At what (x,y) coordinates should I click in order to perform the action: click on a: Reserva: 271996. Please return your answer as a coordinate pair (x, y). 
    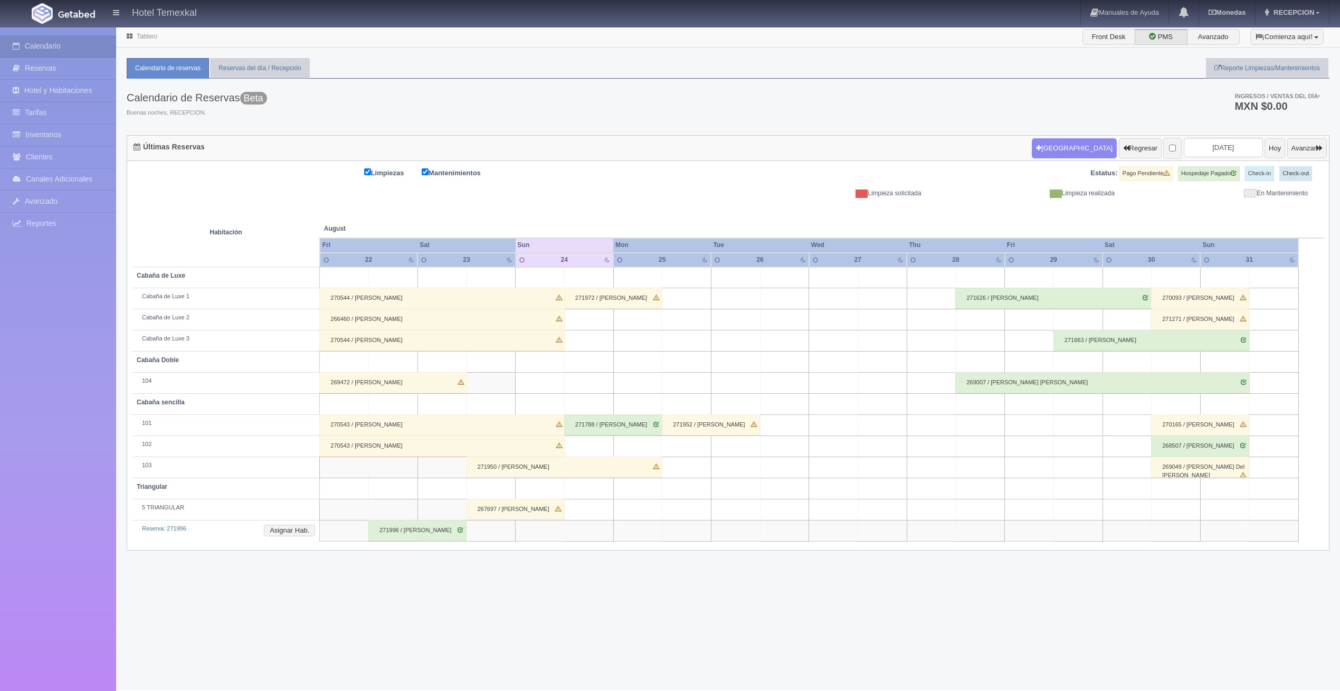
    Looking at the image, I should click on (164, 528).